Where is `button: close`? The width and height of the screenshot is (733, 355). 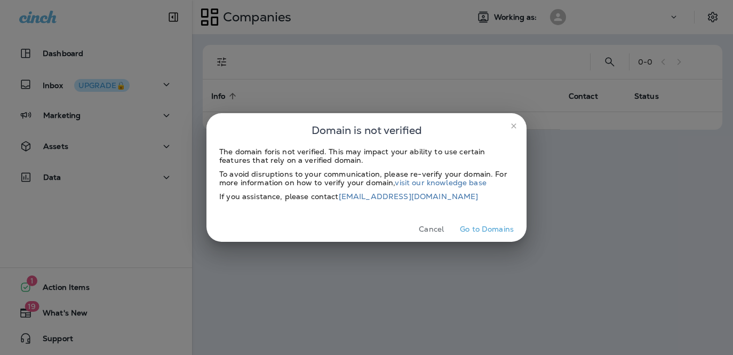 button: close is located at coordinates (513, 126).